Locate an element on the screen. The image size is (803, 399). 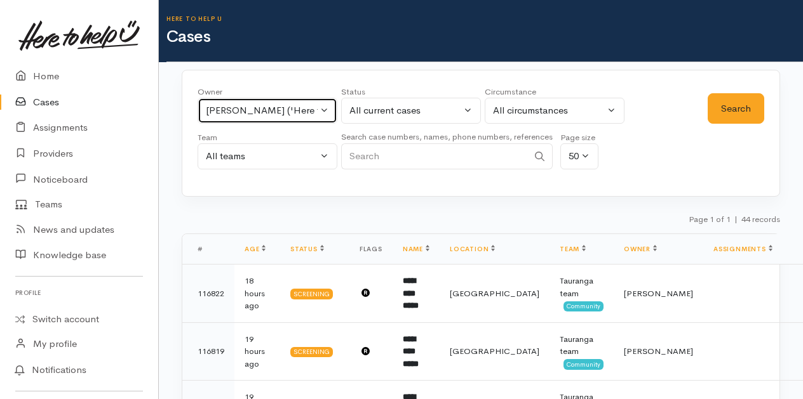
td: 116819 is located at coordinates (208, 352).